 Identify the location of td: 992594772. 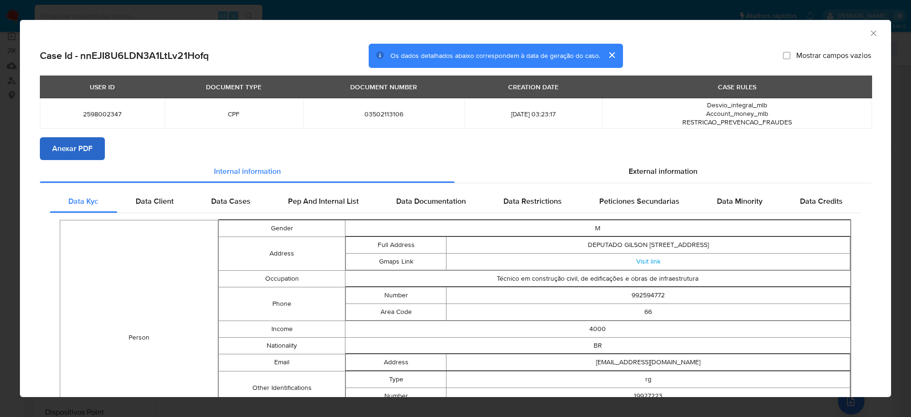
(648, 295).